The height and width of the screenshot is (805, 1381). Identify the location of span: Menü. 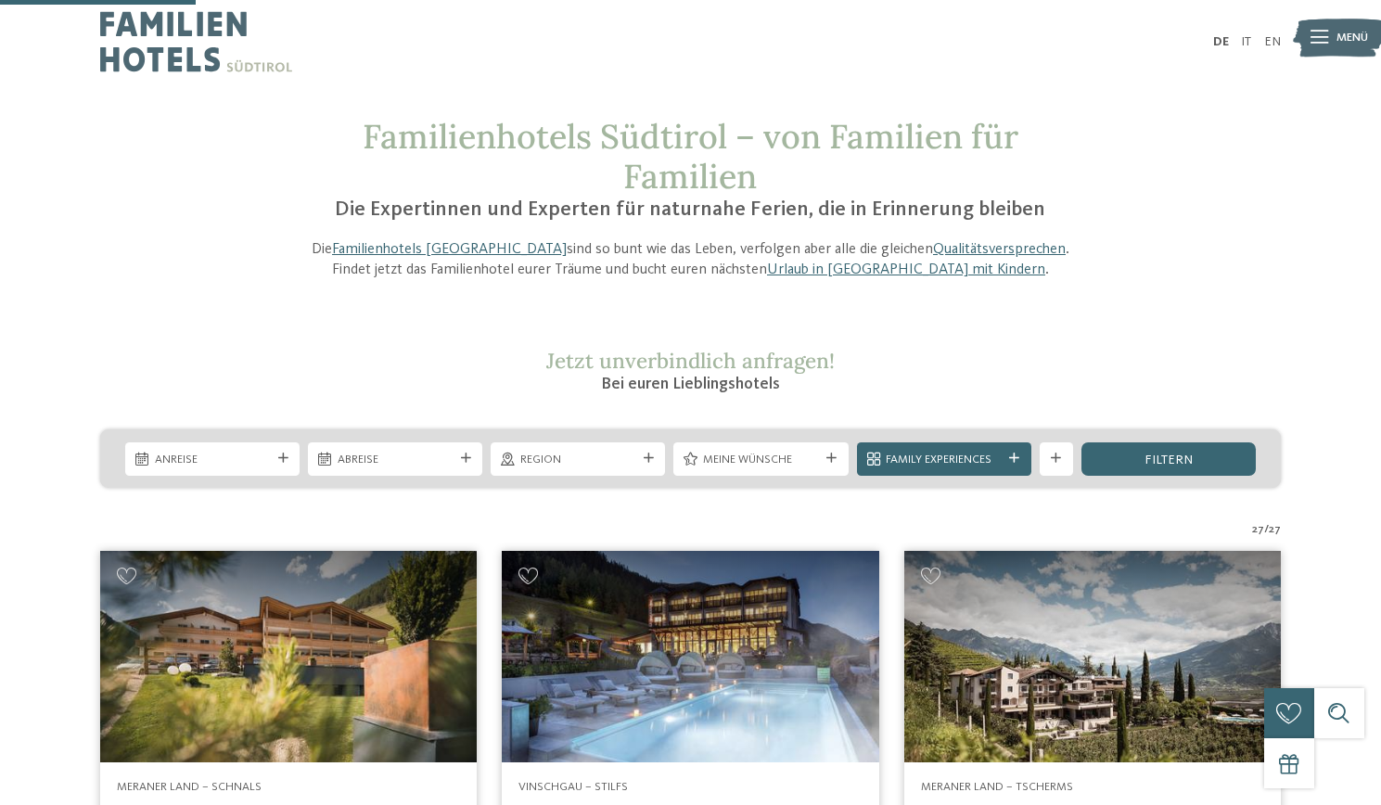
(1352, 38).